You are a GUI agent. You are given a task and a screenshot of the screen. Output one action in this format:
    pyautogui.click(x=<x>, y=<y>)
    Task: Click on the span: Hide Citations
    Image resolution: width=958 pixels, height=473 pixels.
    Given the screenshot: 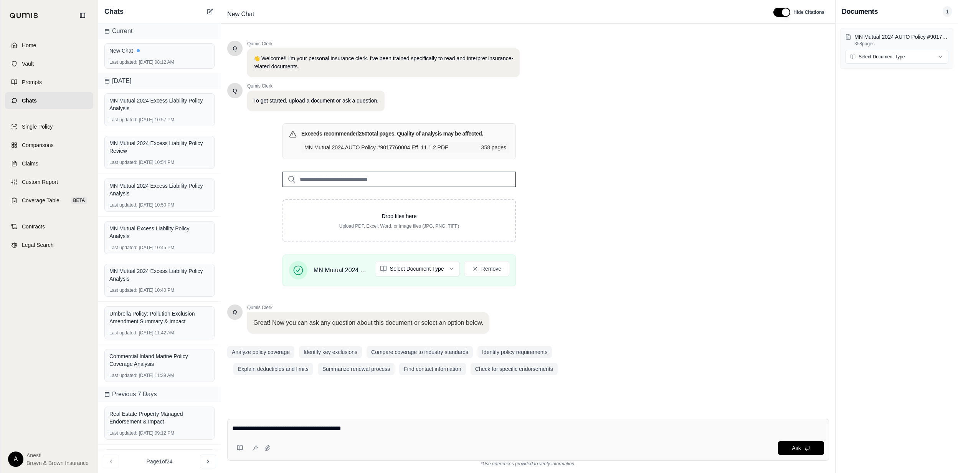 What is the action you would take?
    pyautogui.click(x=809, y=12)
    